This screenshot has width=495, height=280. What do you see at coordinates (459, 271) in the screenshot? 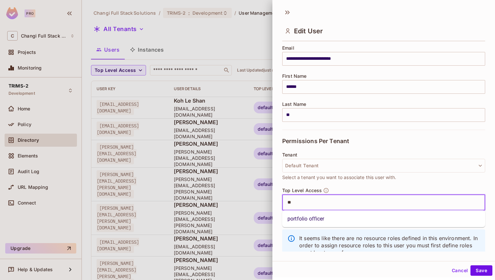
I see `button: Cancel` at bounding box center [459, 271].